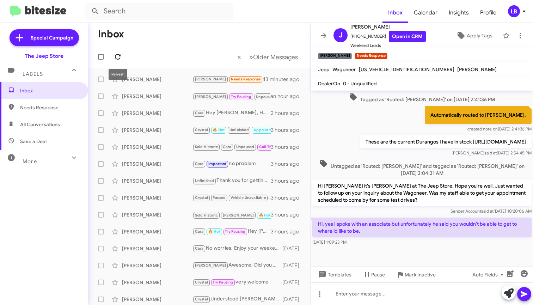 The image size is (533, 305). What do you see at coordinates (474, 36) in the screenshot?
I see `button: Apply Tags` at bounding box center [474, 36].